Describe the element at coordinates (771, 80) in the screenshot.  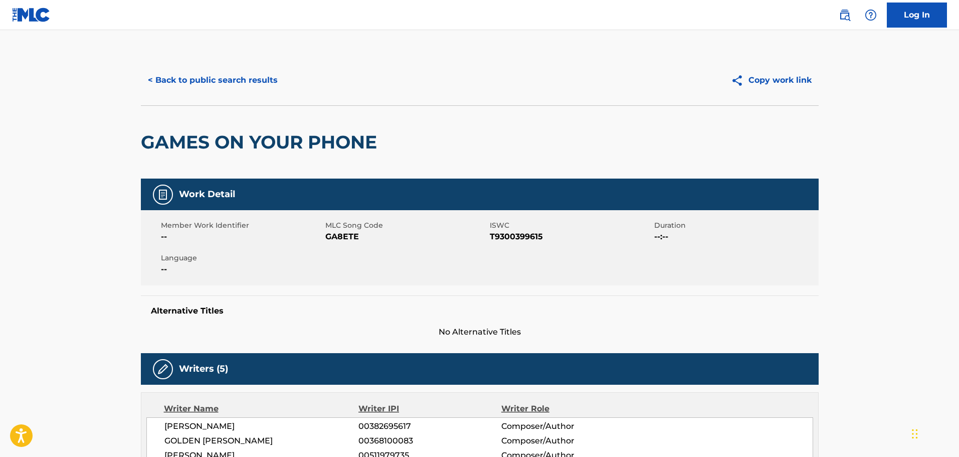
I see `button: Copy work link` at that location.